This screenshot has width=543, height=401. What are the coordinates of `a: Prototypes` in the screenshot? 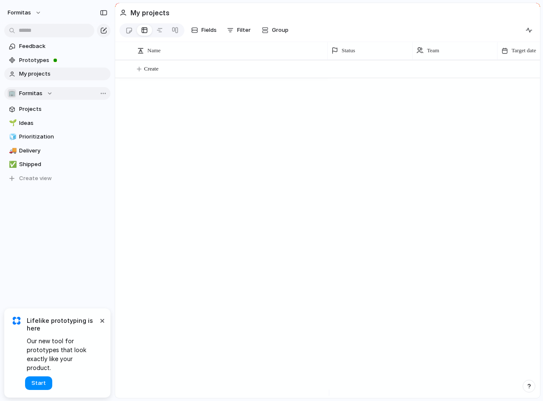 It's located at (57, 60).